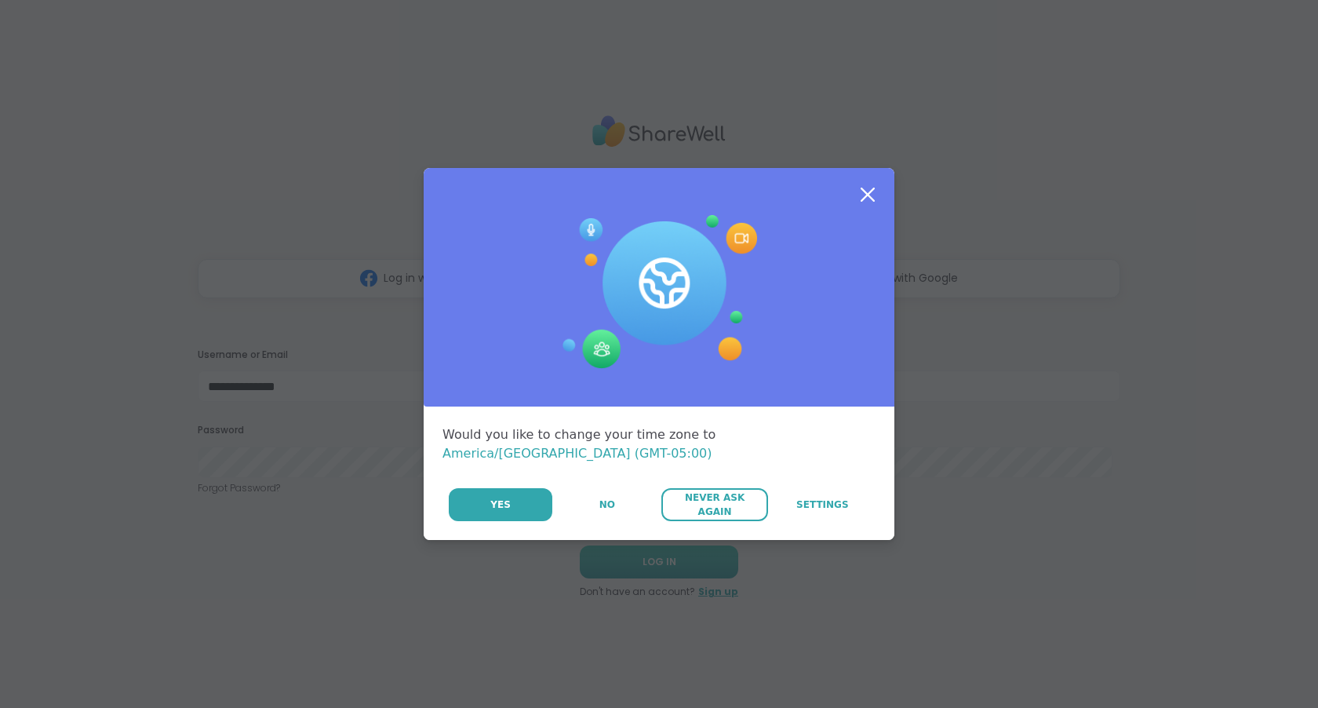  Describe the element at coordinates (659, 292) in the screenshot. I see `img: Session Experience` at that location.